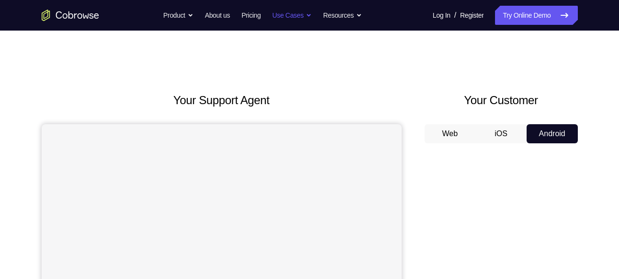 Image resolution: width=619 pixels, height=279 pixels. I want to click on button: Resources, so click(342, 15).